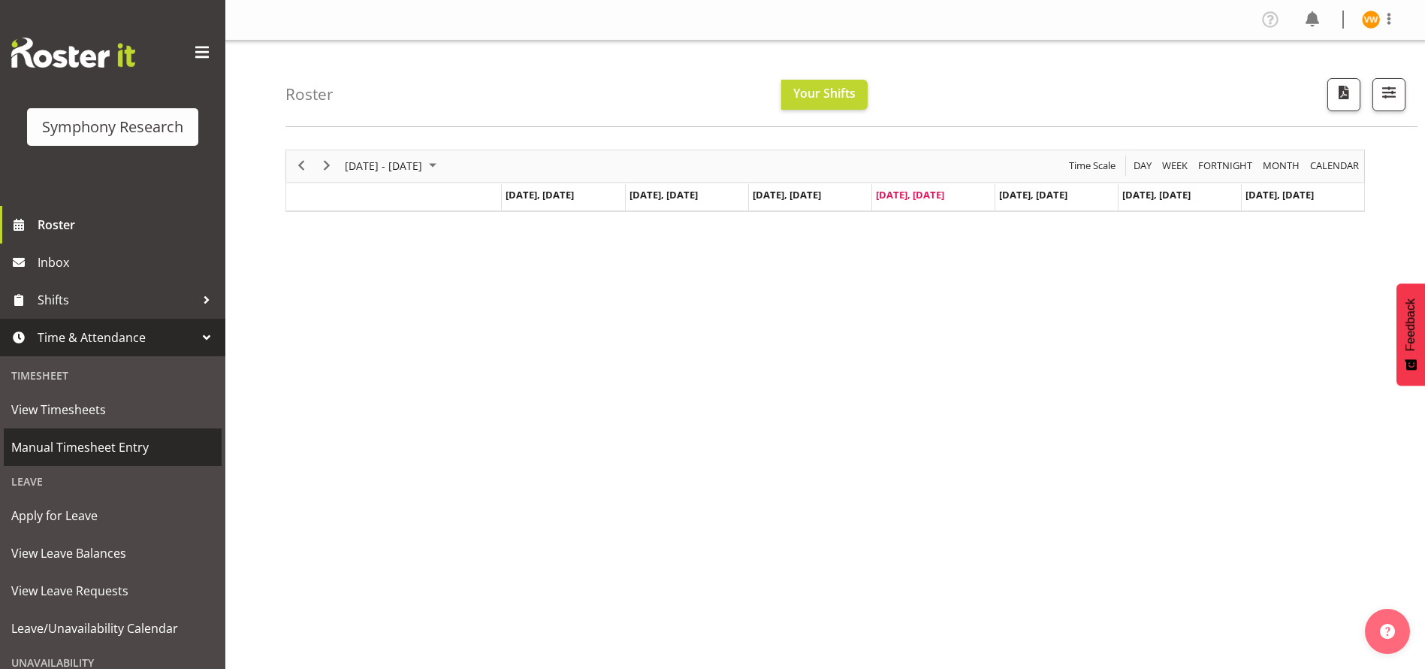 This screenshot has height=669, width=1425. Describe the element at coordinates (128, 225) in the screenshot. I see `span: Roster` at that location.